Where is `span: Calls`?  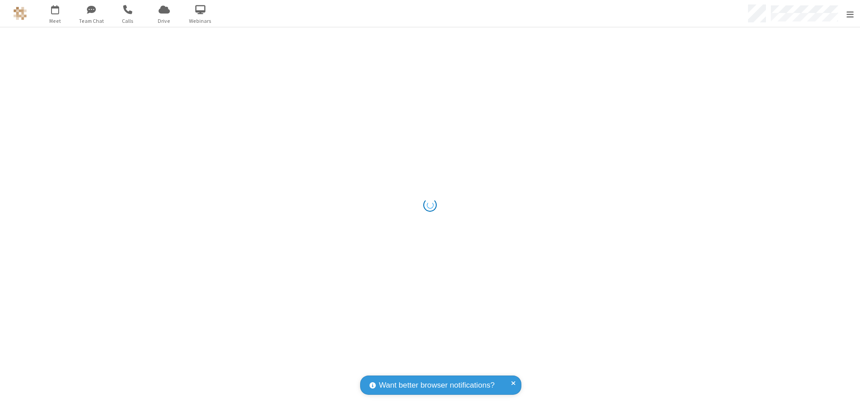
span: Calls is located at coordinates (128, 21).